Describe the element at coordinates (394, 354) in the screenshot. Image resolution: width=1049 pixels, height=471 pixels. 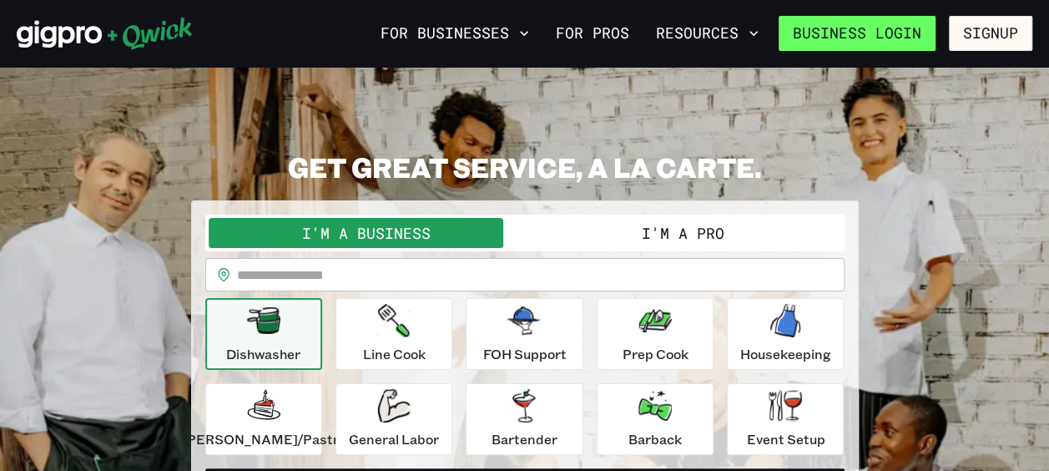
I see `p: Line Cook` at that location.